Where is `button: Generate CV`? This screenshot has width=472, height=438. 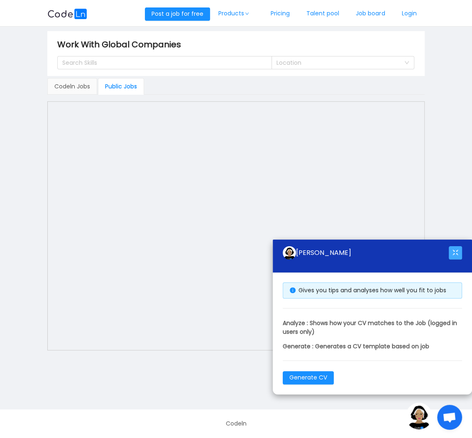 button: Generate CV is located at coordinates (308, 378).